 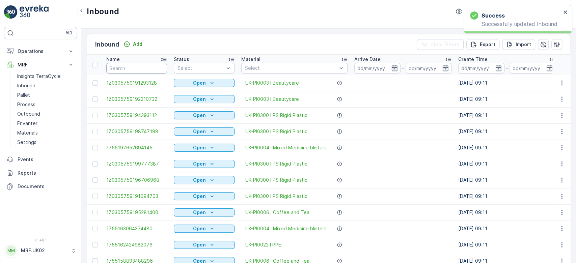 I want to click on span: 1755197652694145, so click(x=137, y=148).